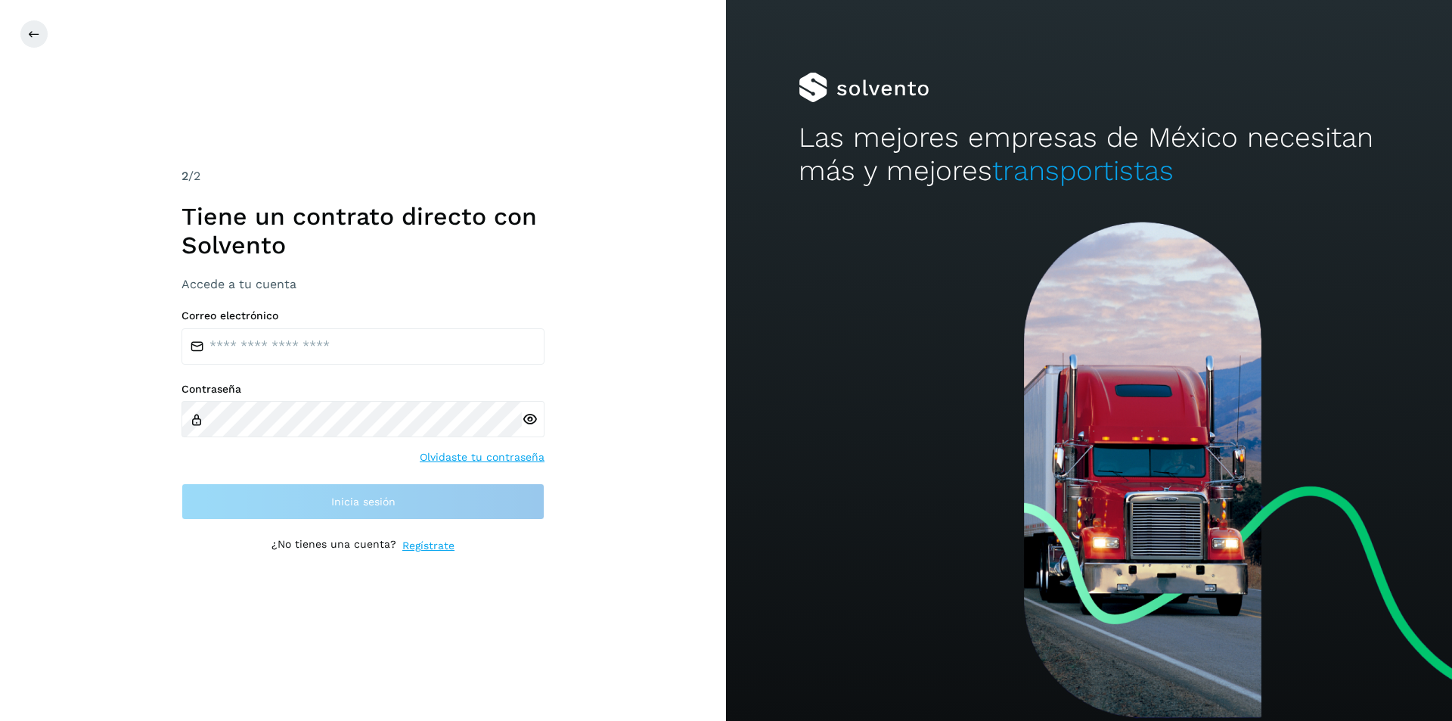 This screenshot has height=721, width=1452. What do you see at coordinates (428, 545) in the screenshot?
I see `a: Regístrate` at bounding box center [428, 545].